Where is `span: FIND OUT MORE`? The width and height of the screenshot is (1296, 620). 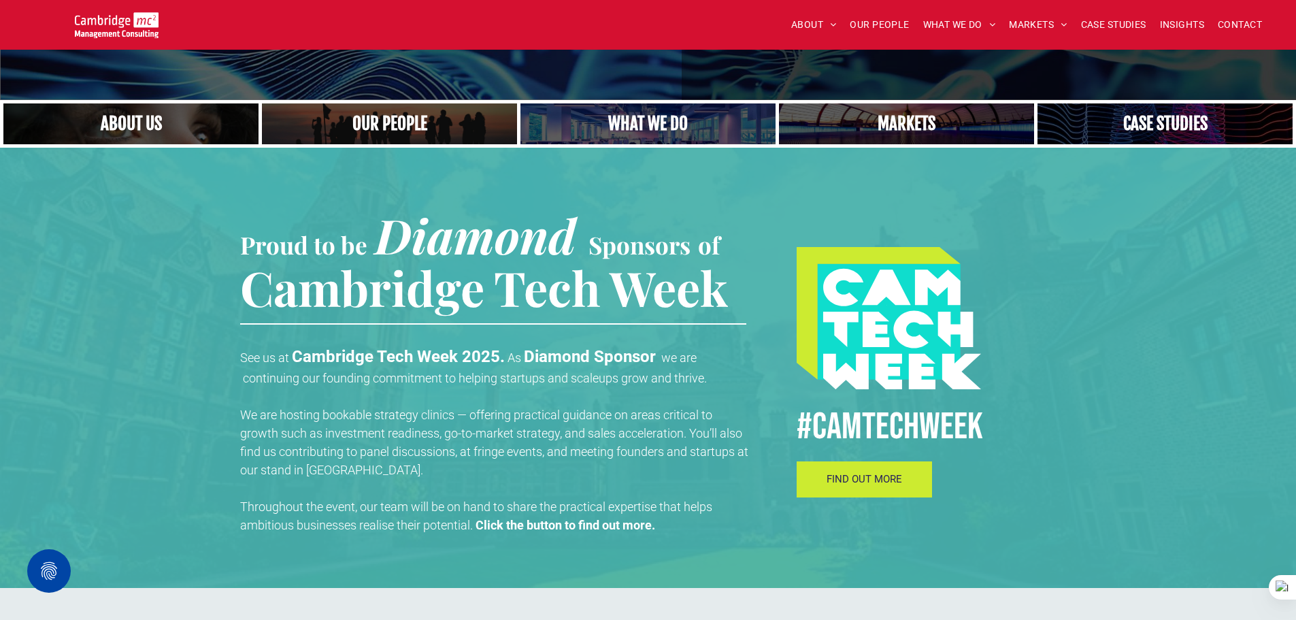 span: FIND OUT MORE is located at coordinates (864, 479).